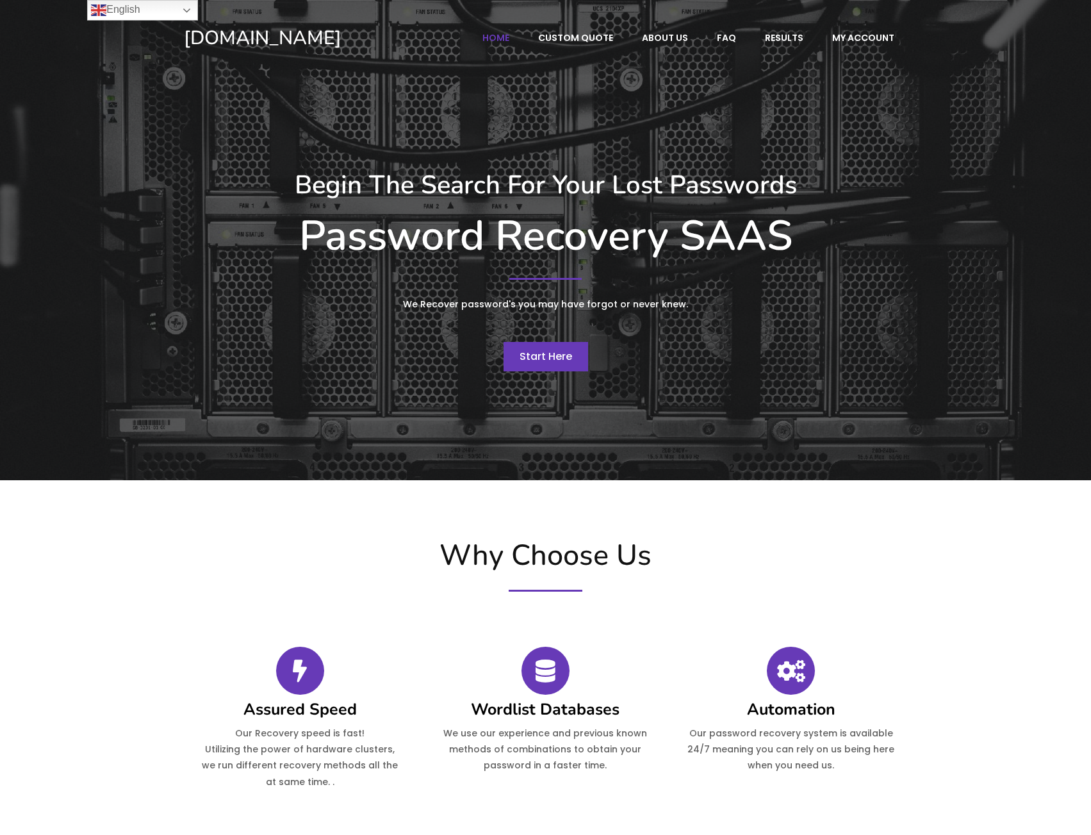  I want to click on span: My account, so click(863, 38).